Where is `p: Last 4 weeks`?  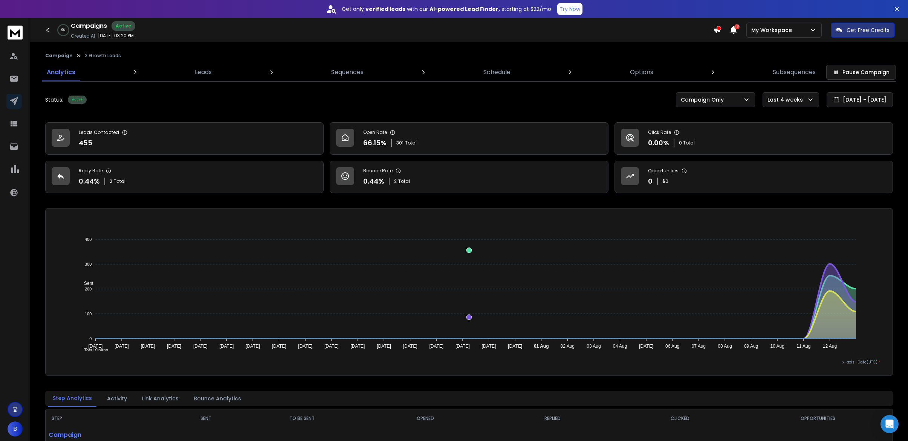
p: Last 4 weeks is located at coordinates (786, 100).